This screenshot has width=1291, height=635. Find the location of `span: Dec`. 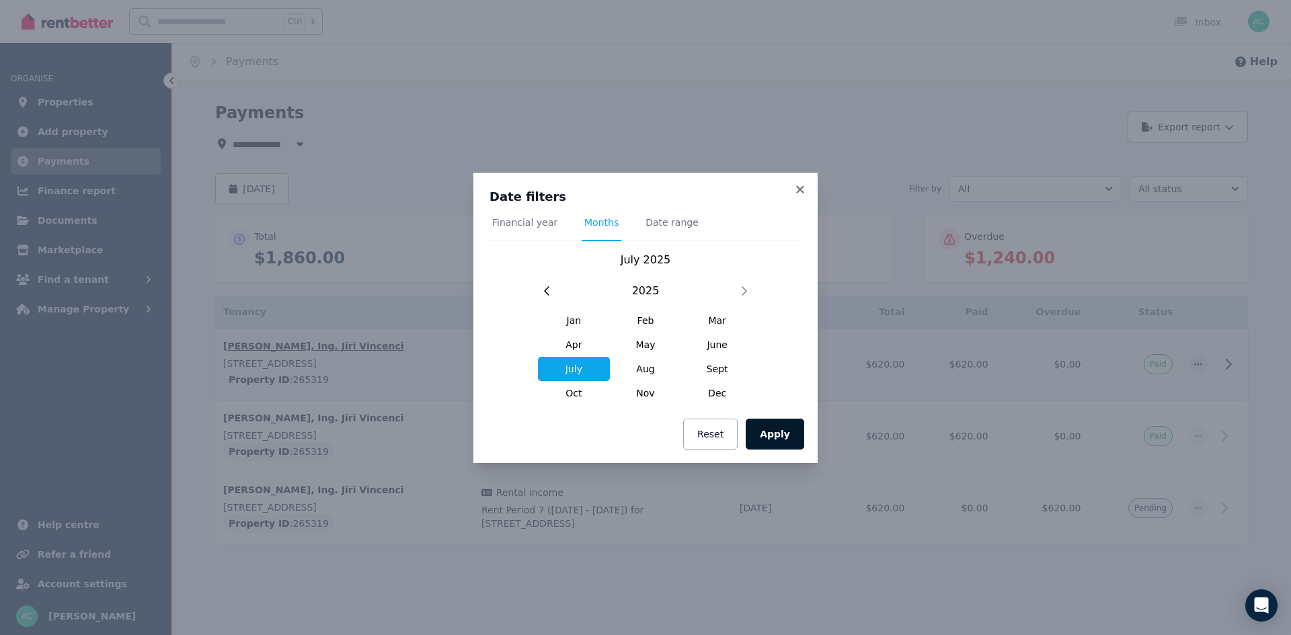

span: Dec is located at coordinates (717, 393).